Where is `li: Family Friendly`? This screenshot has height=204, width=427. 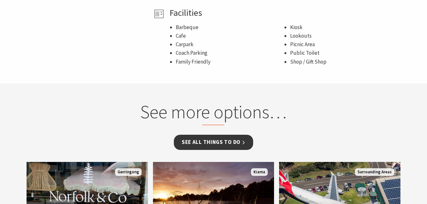
li: Family Friendly is located at coordinates (230, 62).